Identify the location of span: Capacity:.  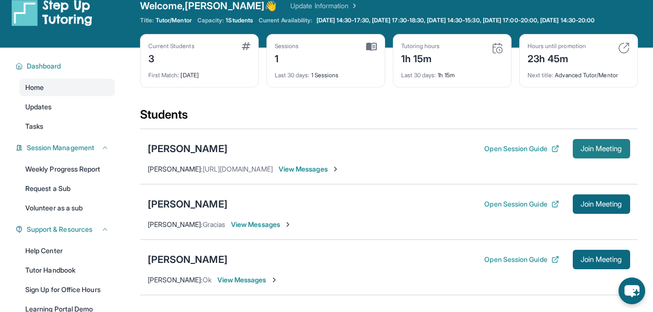
(210, 20).